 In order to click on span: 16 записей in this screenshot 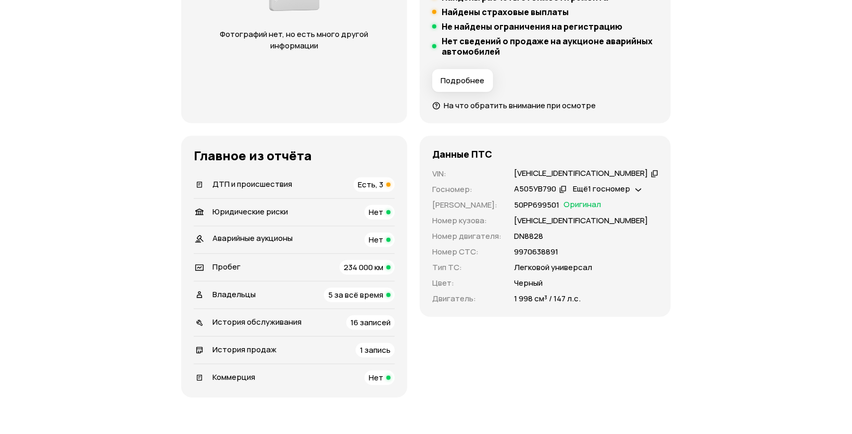, I will do `click(370, 322)`.